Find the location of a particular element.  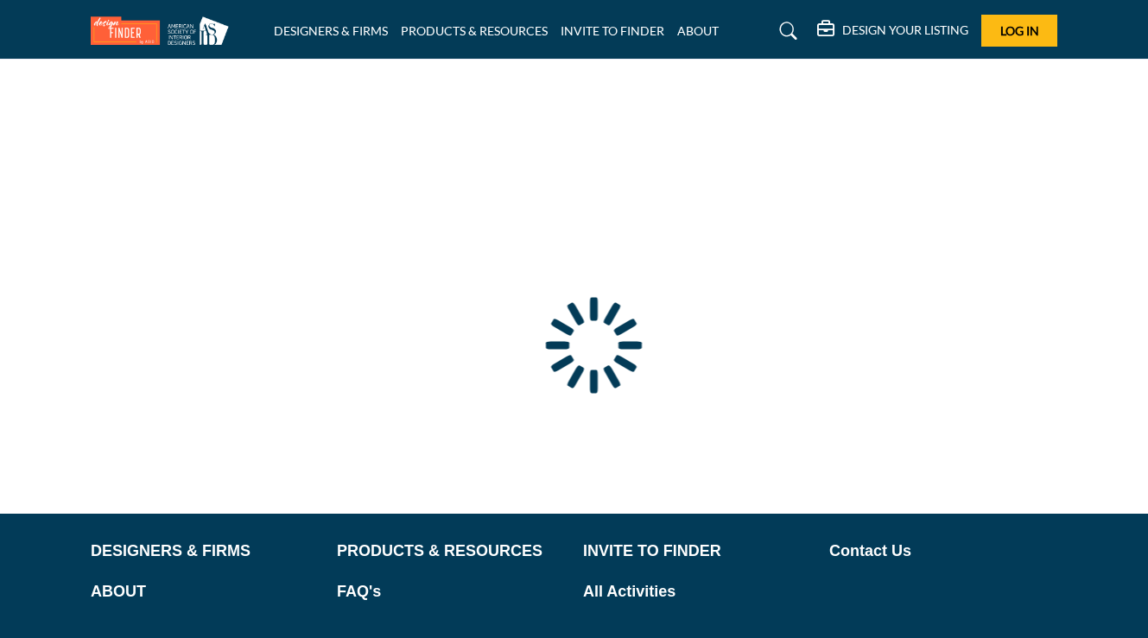

p: Contact Us is located at coordinates (943, 551).